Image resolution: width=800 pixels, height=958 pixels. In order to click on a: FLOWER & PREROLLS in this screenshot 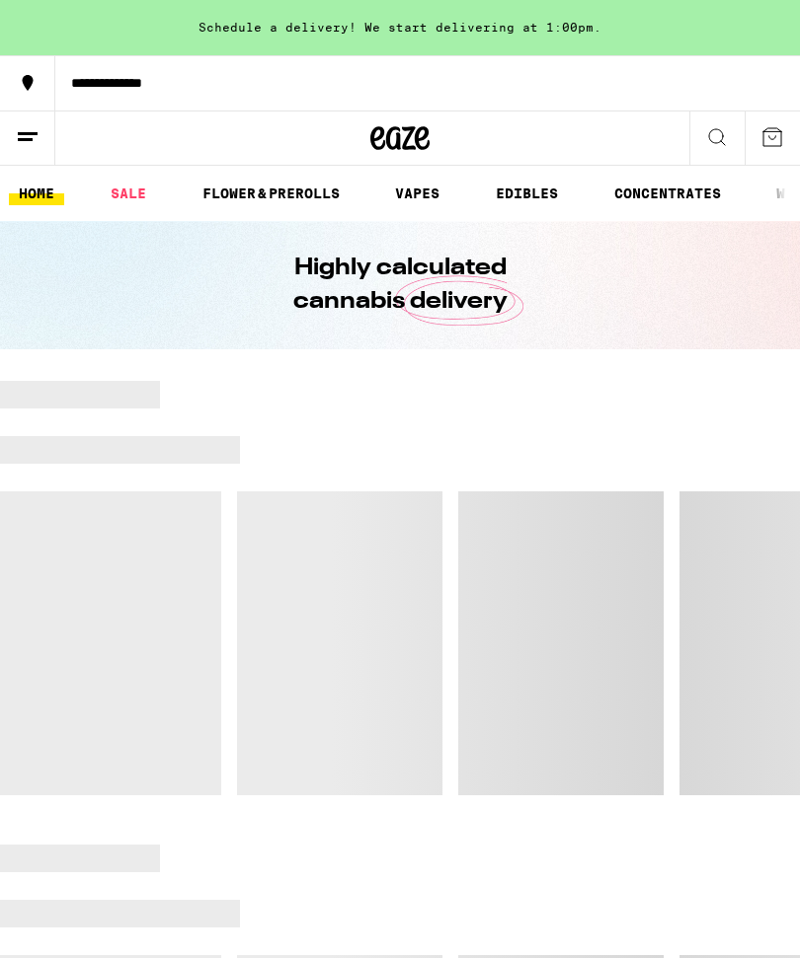, I will do `click(270, 193)`.